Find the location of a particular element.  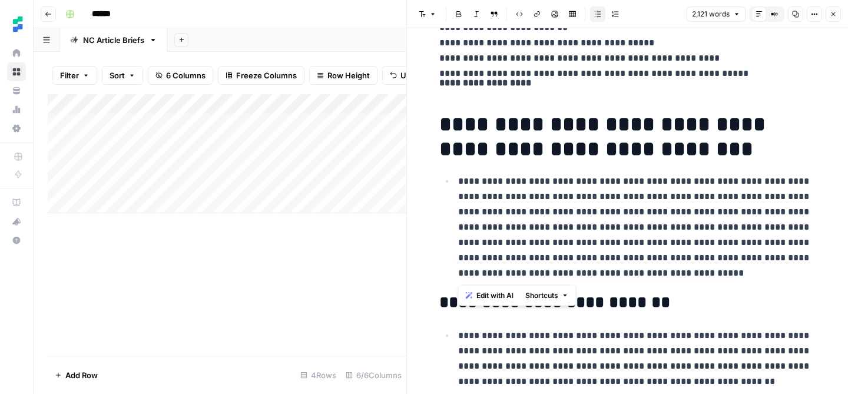

span: 2,121 words is located at coordinates (711, 14).